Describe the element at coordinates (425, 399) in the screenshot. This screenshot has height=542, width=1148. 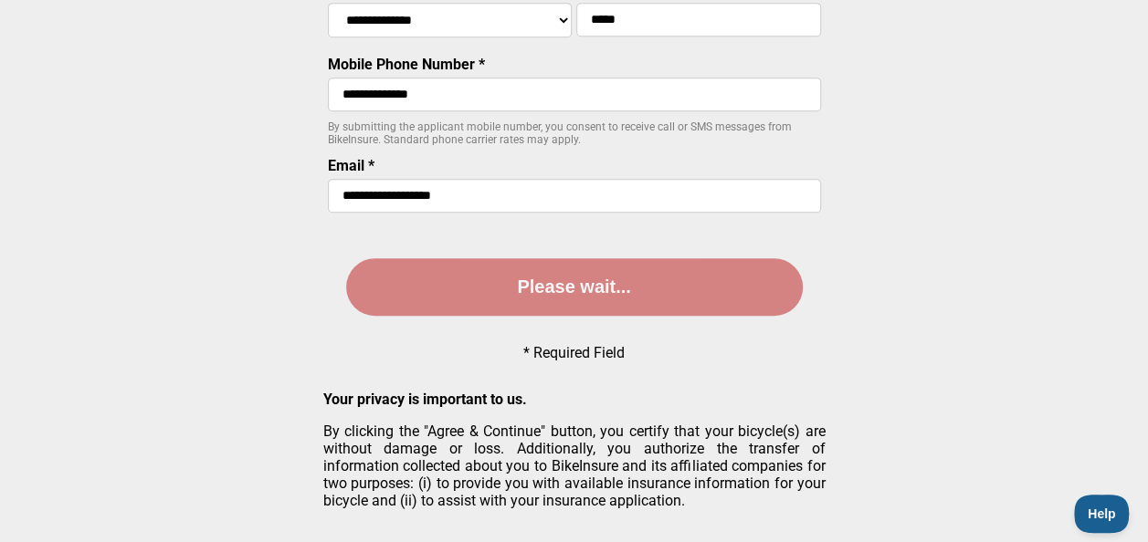
I see `strong: Your privacy is important to us.` at that location.